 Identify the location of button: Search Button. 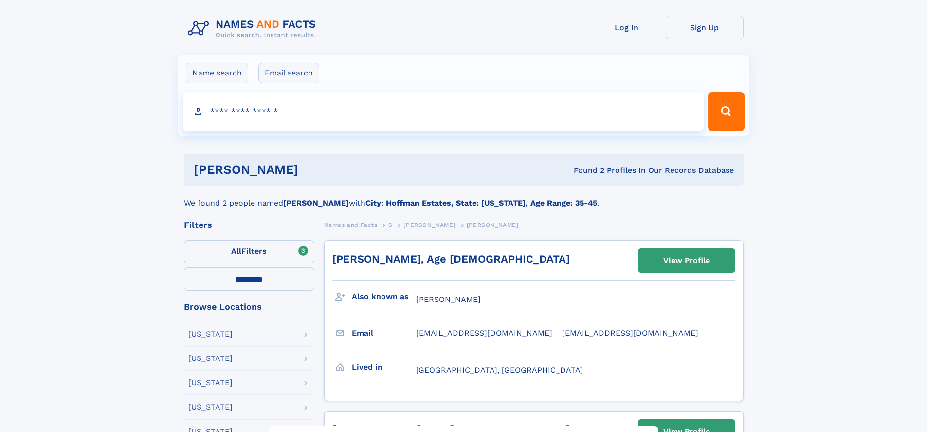
(726, 111).